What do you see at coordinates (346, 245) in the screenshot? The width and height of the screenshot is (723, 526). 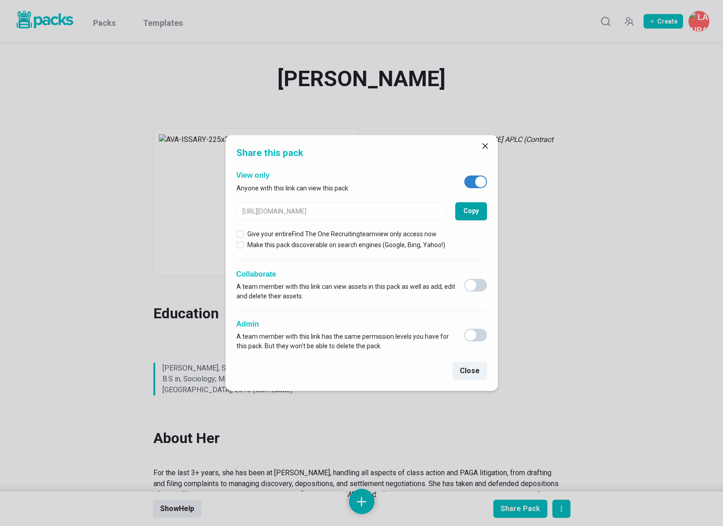 I see `p: Make this pack discoverable on search engines (Google, Bing, Yahoo!)` at bounding box center [346, 245].